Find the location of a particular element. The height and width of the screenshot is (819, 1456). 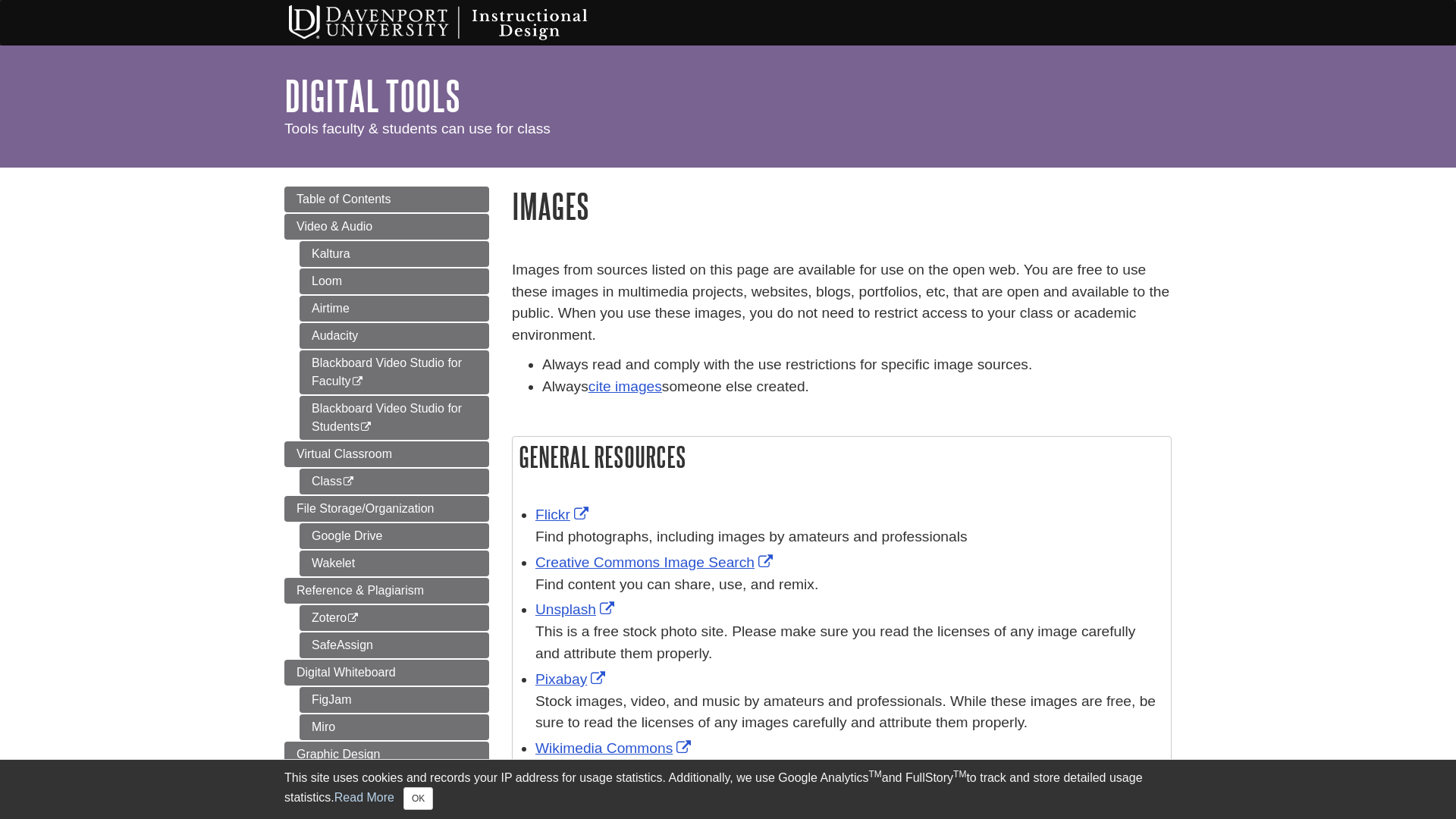

a: Graphic Design is located at coordinates (387, 755).